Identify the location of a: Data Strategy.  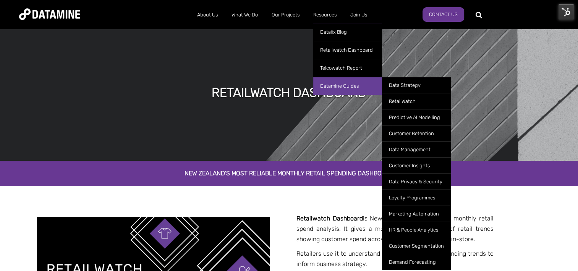
(417, 85).